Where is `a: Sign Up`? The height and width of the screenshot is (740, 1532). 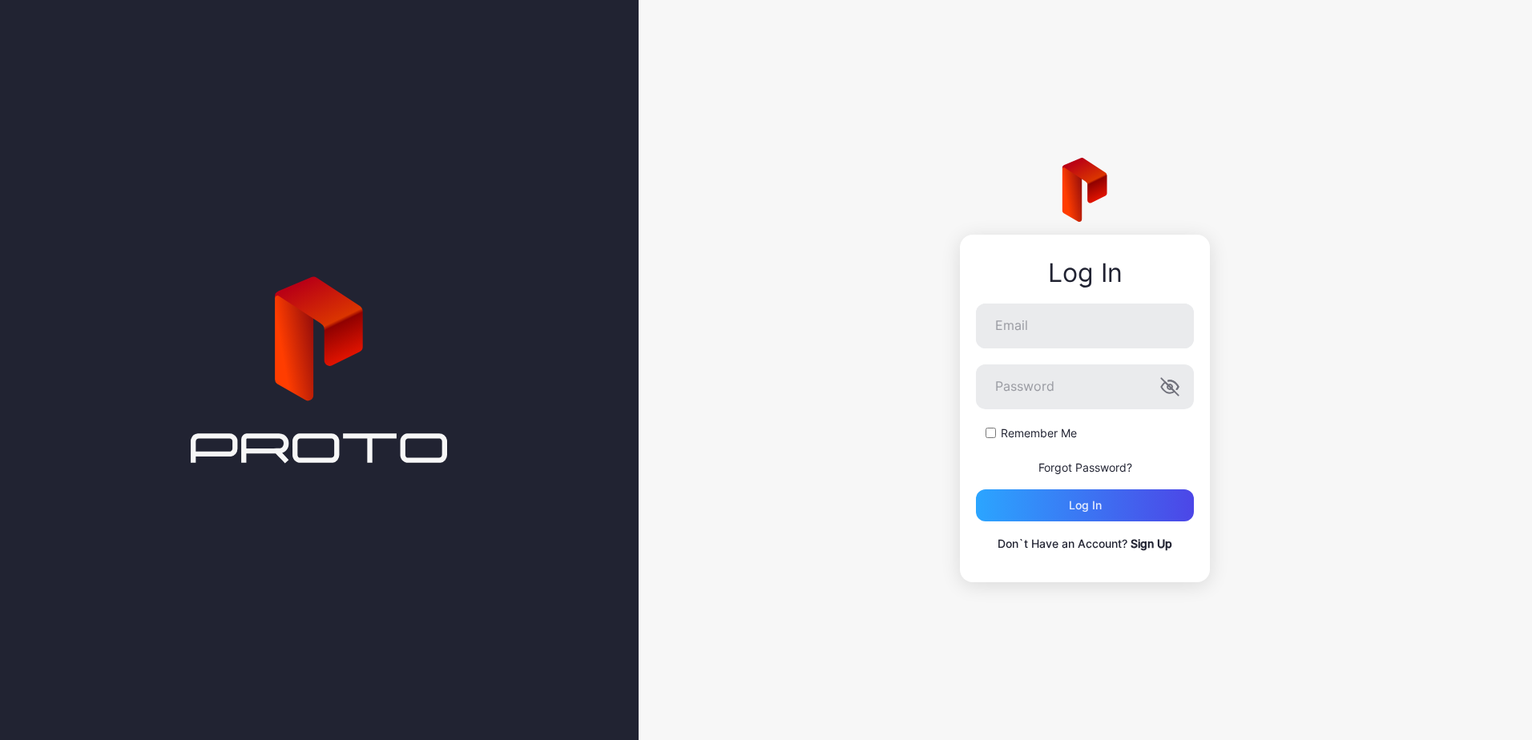 a: Sign Up is located at coordinates (1151, 543).